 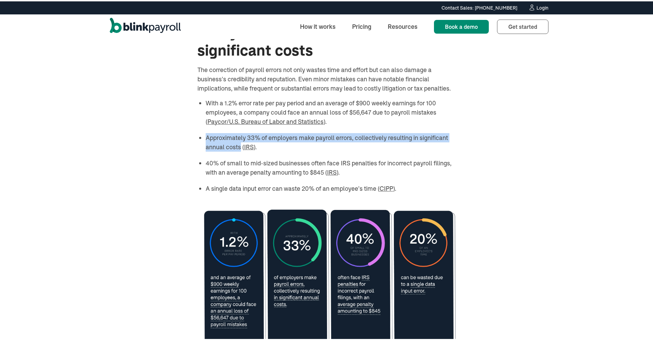 I want to click on li: With a 1.2% error rate per pay period and an average of $900 weekly earnings for 100 employees, a..., so click(x=333, y=111).